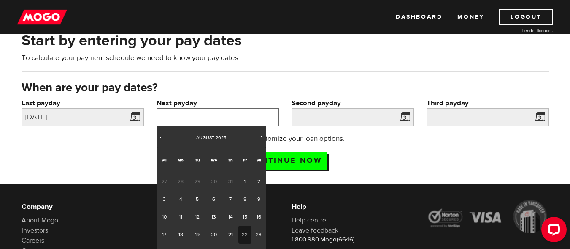 This screenshot has width=570, height=249. What do you see at coordinates (471, 17) in the screenshot?
I see `a: Money` at bounding box center [471, 17].